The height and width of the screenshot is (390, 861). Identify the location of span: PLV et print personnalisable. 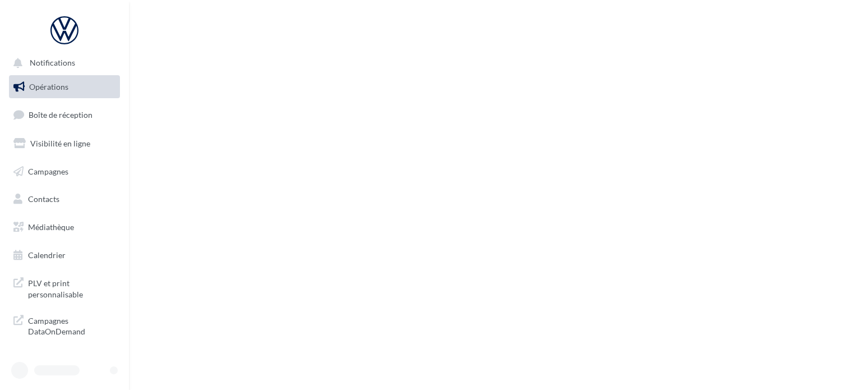
(72, 287).